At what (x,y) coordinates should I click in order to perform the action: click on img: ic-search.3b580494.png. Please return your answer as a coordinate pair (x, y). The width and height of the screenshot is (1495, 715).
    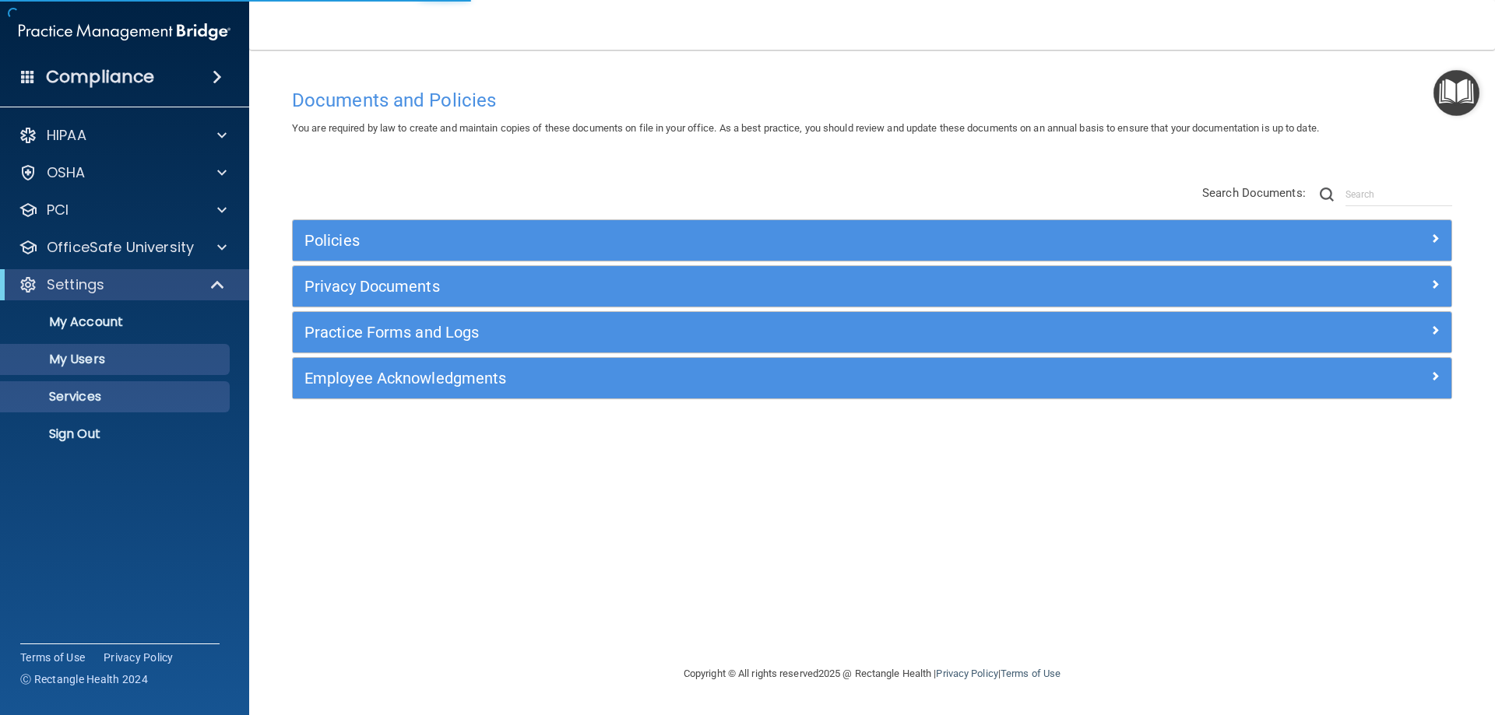
    Looking at the image, I should click on (1327, 195).